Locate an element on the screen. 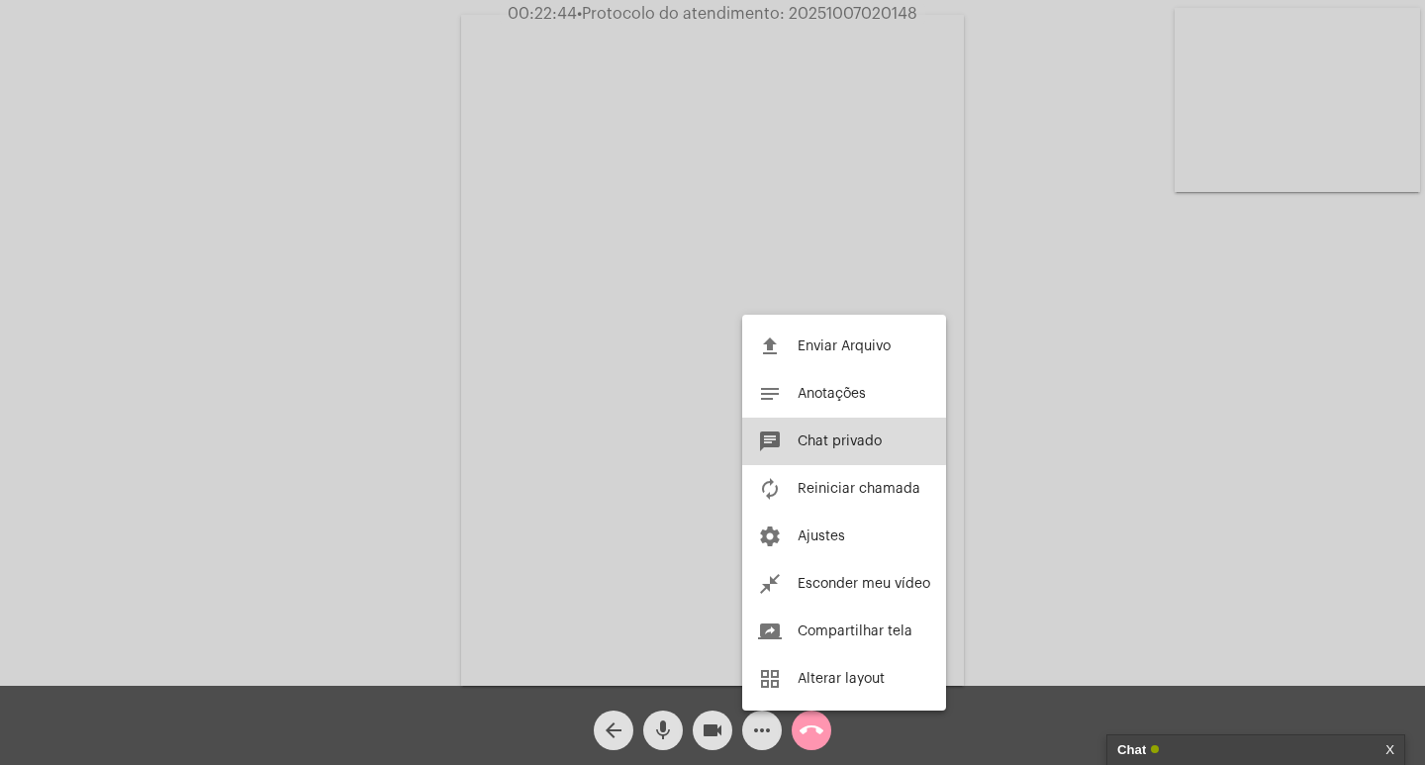 The width and height of the screenshot is (1425, 765). span: Enviar Arquivo is located at coordinates (844, 346).